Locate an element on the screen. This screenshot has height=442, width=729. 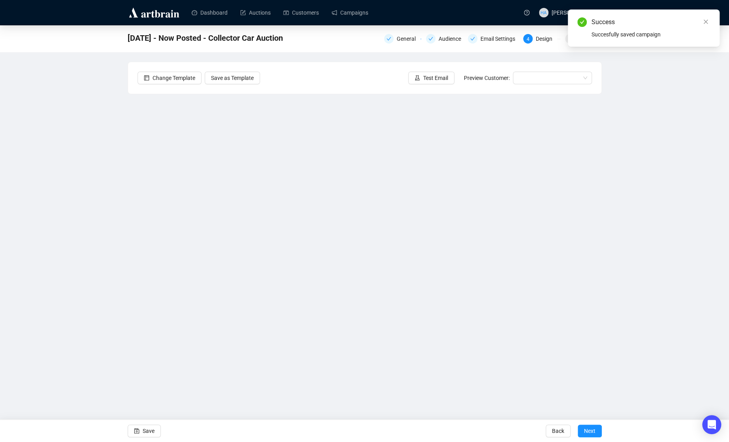
span: Next is located at coordinates (590, 431).